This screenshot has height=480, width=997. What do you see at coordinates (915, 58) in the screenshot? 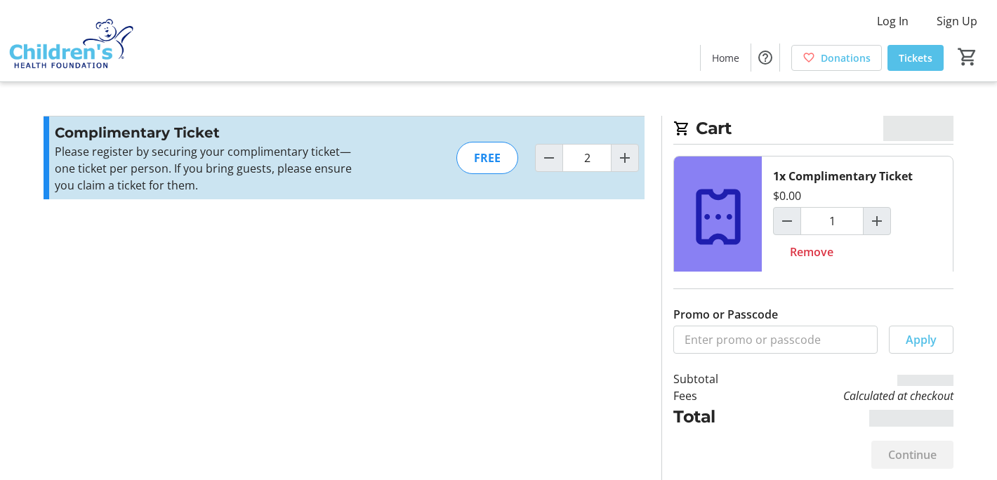
I see `span: Tickets` at bounding box center [915, 58].